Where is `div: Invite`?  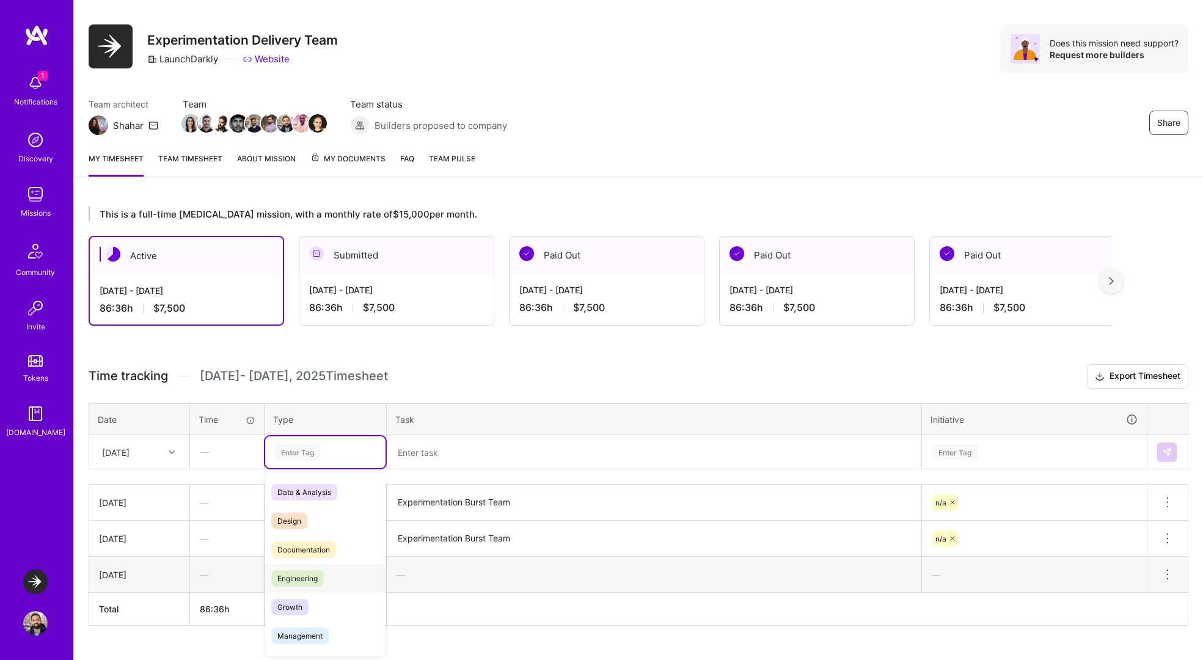 div: Invite is located at coordinates (35, 326).